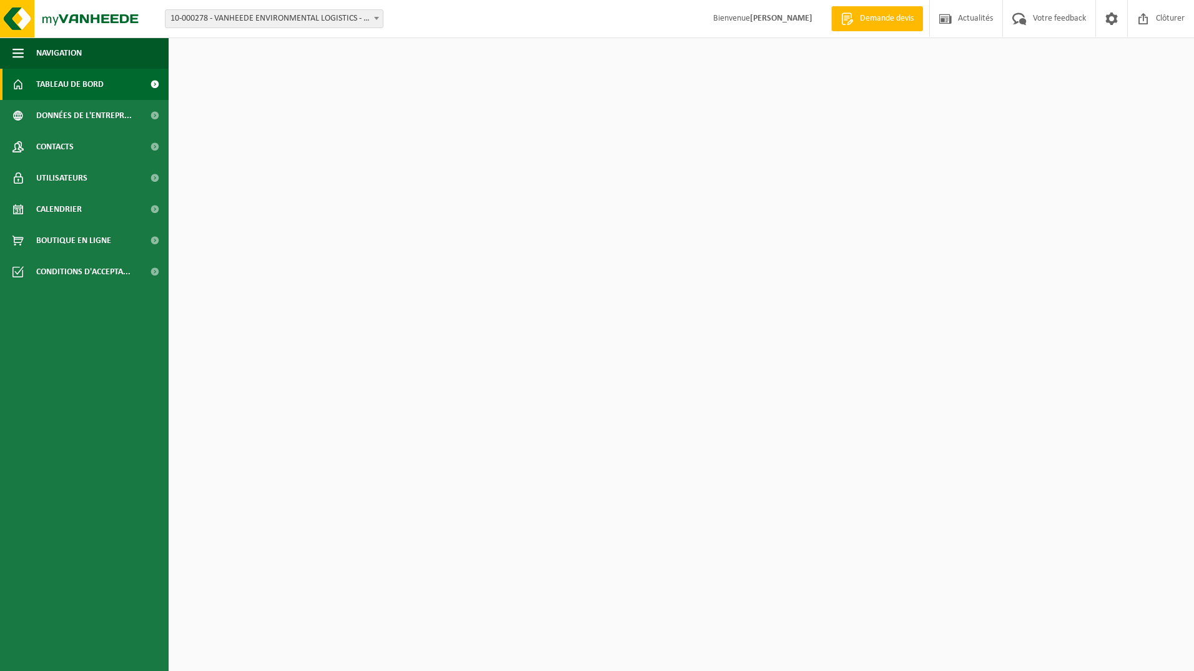 The width and height of the screenshot is (1194, 671). I want to click on span: 10-000278 - VANHEEDE ENVIRONMENTAL LOGISTICS - QUEVY - QUÉVY-LE-GRAND, so click(274, 19).